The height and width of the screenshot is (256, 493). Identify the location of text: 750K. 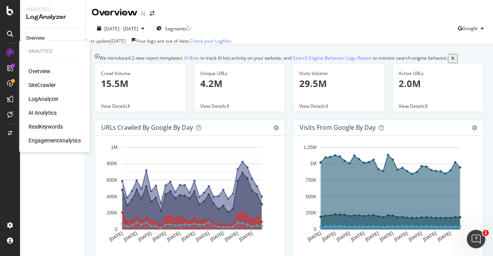
(311, 180).